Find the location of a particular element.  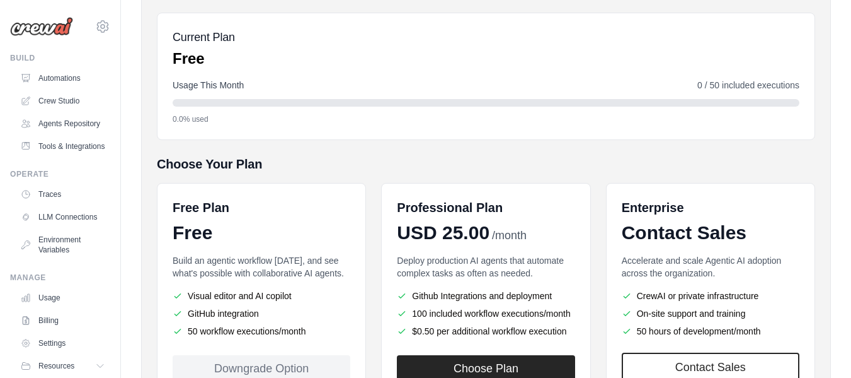

li: Visual editor and AI copilot is located at coordinates (262, 296).